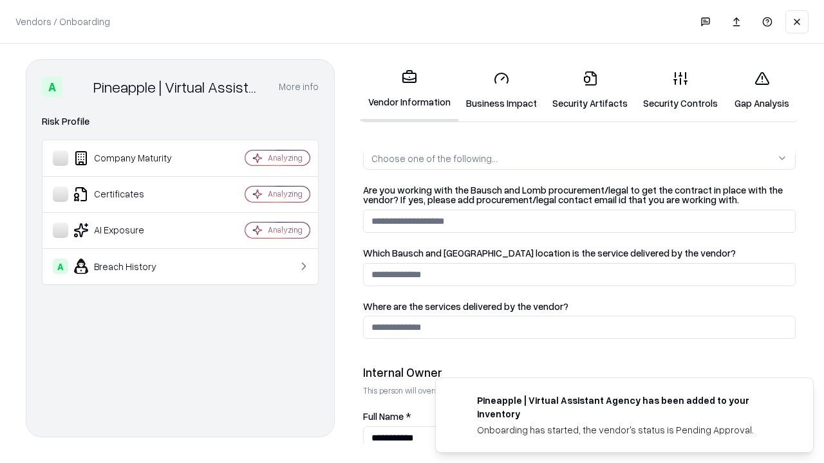 The height and width of the screenshot is (463, 824). What do you see at coordinates (409, 90) in the screenshot?
I see `a: Vendor Information` at bounding box center [409, 90].